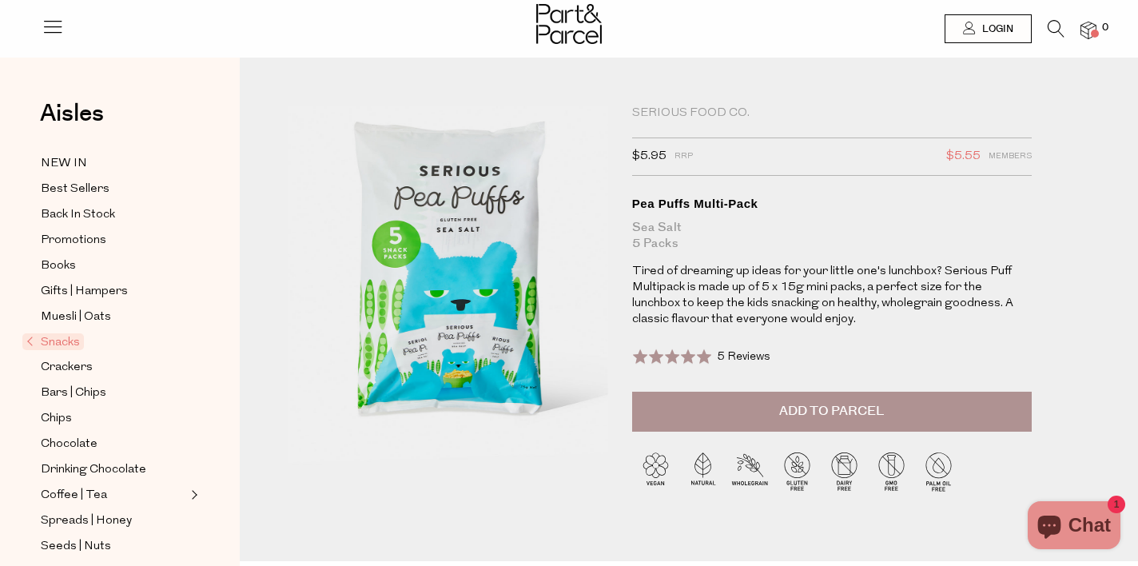 Image resolution: width=1138 pixels, height=566 pixels. Describe the element at coordinates (113, 444) in the screenshot. I see `a: Chocolate` at that location.